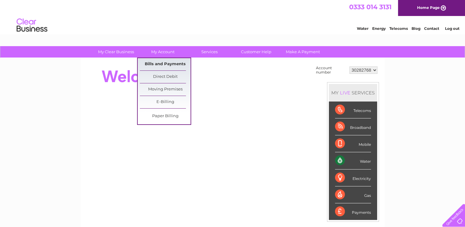 The height and width of the screenshot is (227, 465). Describe the element at coordinates (32, 25) in the screenshot. I see `img: logo.png` at that location.